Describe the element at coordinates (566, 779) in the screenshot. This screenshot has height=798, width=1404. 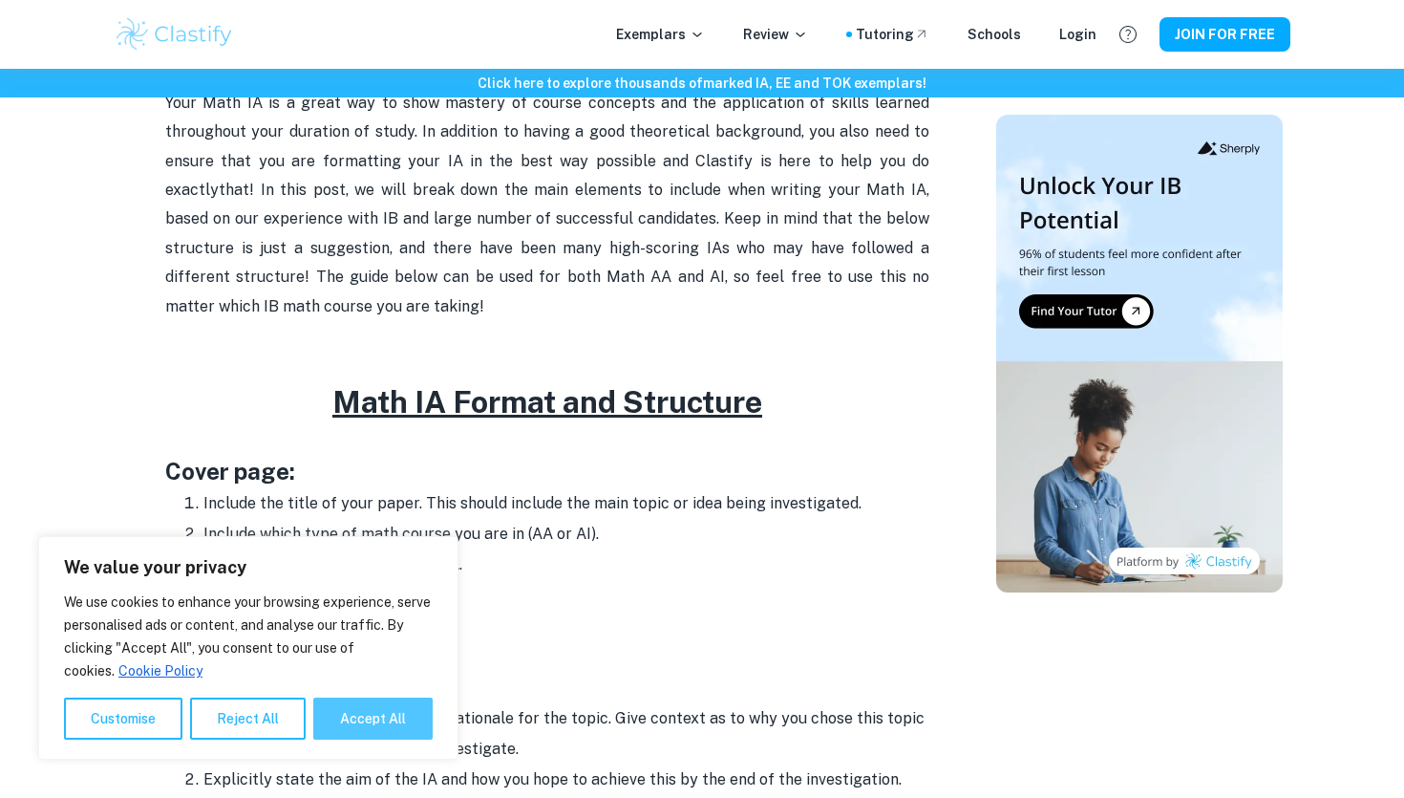
I see `li: Explicitly state the aim of the IA and how you hope to achieve this by the end of the investigation.` at that location.